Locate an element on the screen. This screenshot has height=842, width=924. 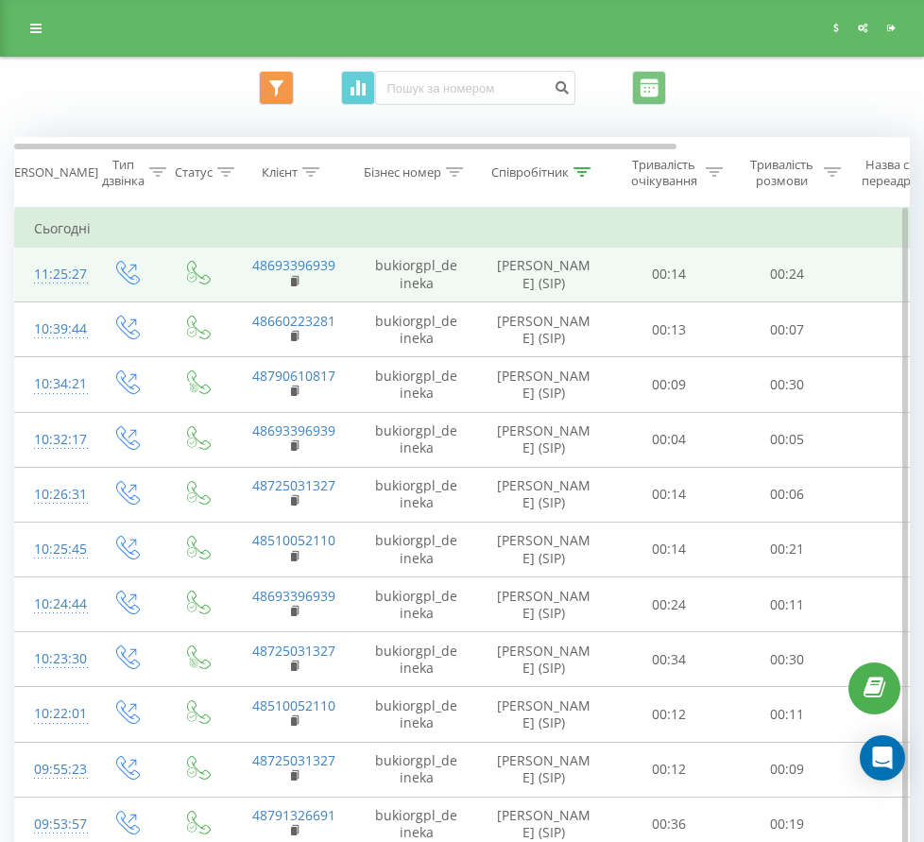
div: 10:32:17 is located at coordinates (53, 439).